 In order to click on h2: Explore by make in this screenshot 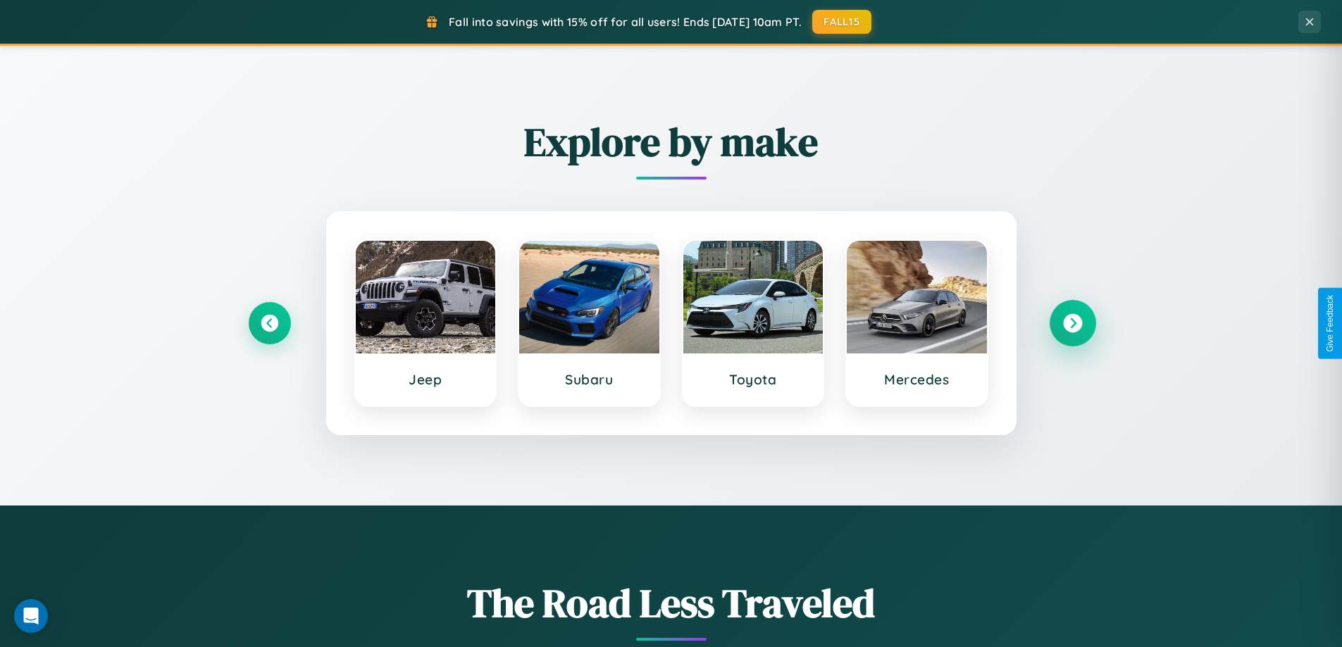, I will do `click(671, 142)`.